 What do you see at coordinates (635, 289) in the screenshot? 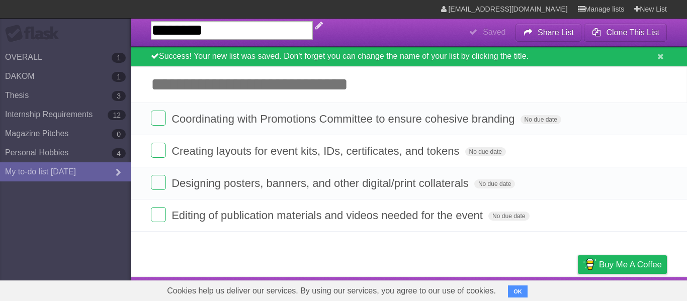
I see `a: Suggest a feature` at bounding box center [635, 289].